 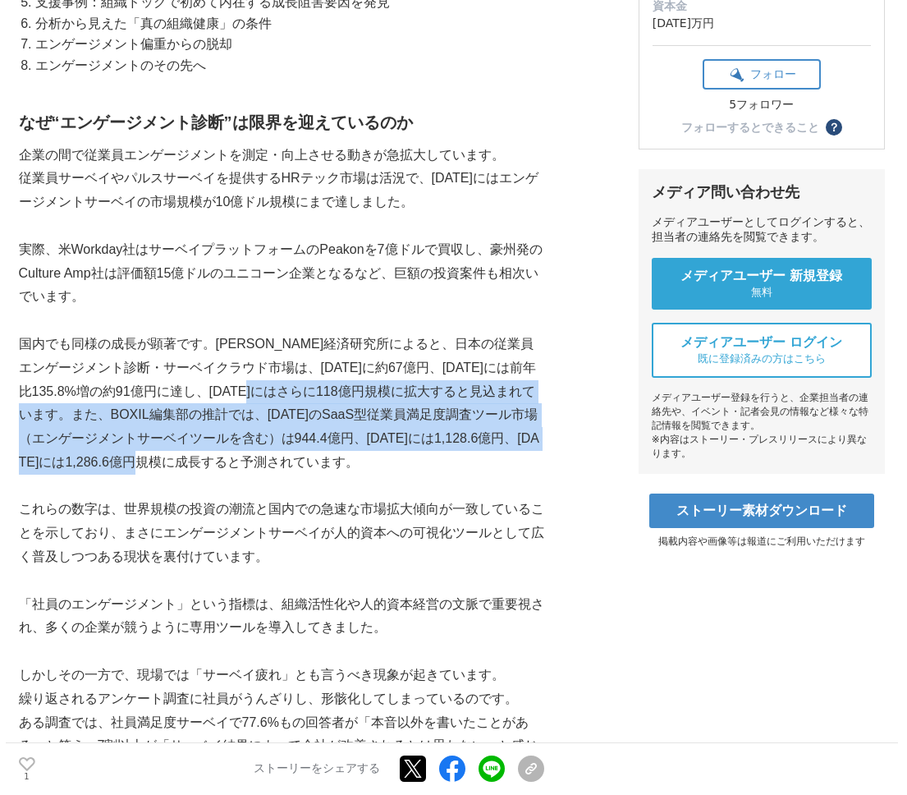 I want to click on button: フォロー, so click(x=762, y=74).